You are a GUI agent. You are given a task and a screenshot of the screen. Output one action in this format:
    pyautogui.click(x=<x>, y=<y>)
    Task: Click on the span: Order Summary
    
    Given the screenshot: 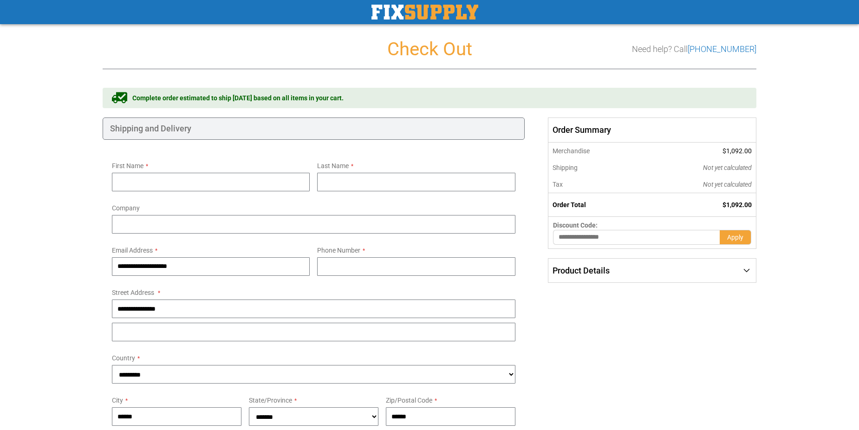 What is the action you would take?
    pyautogui.click(x=652, y=130)
    